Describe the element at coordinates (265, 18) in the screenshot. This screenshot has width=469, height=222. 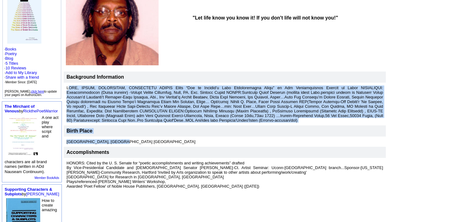
I see `b: "Let life know you know it! If you don't life will not know you!"` at that location.